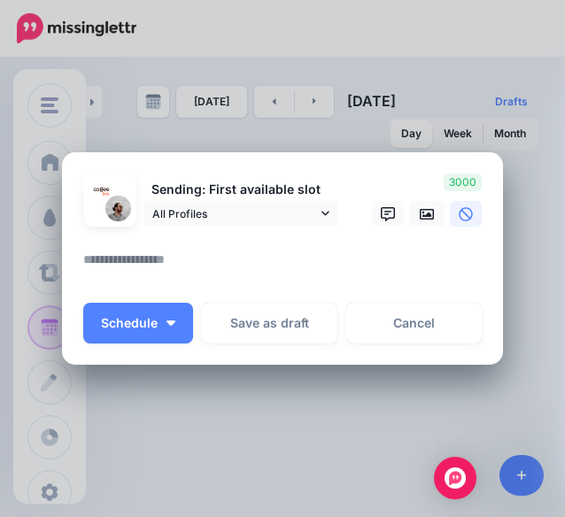 The image size is (565, 517). What do you see at coordinates (235, 214) in the screenshot?
I see `span: All Profiles` at bounding box center [235, 214].